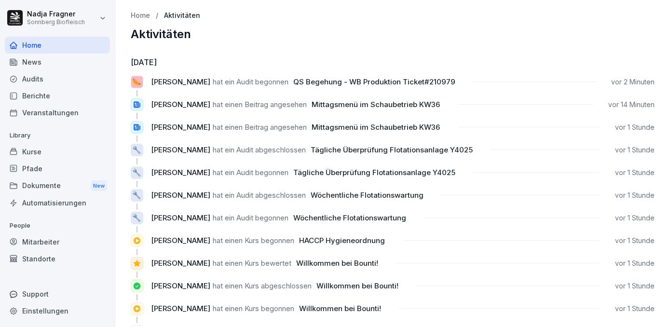 This screenshot has height=327, width=670. Describe the element at coordinates (57, 136) in the screenshot. I see `p: Library` at that location.